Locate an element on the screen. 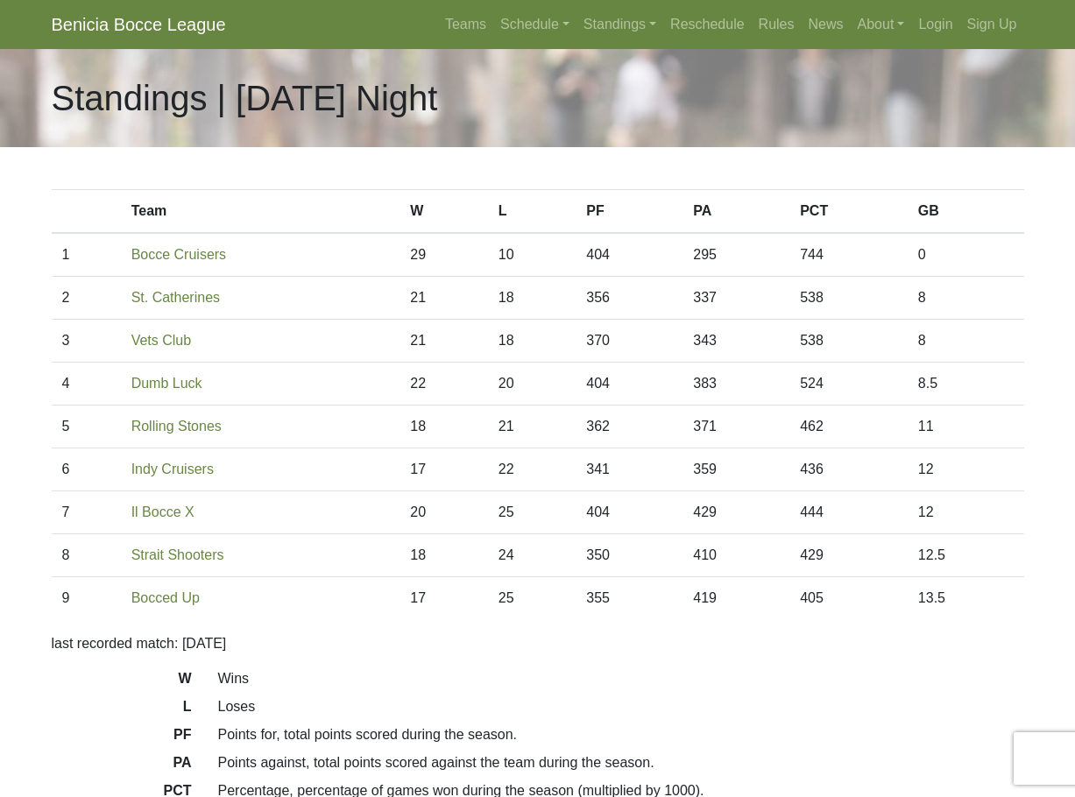  td: 355 is located at coordinates (629, 598).